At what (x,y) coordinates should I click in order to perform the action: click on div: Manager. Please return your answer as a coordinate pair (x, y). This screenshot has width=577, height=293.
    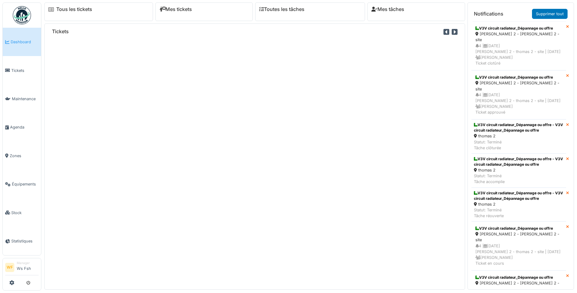
    Looking at the image, I should click on (28, 263).